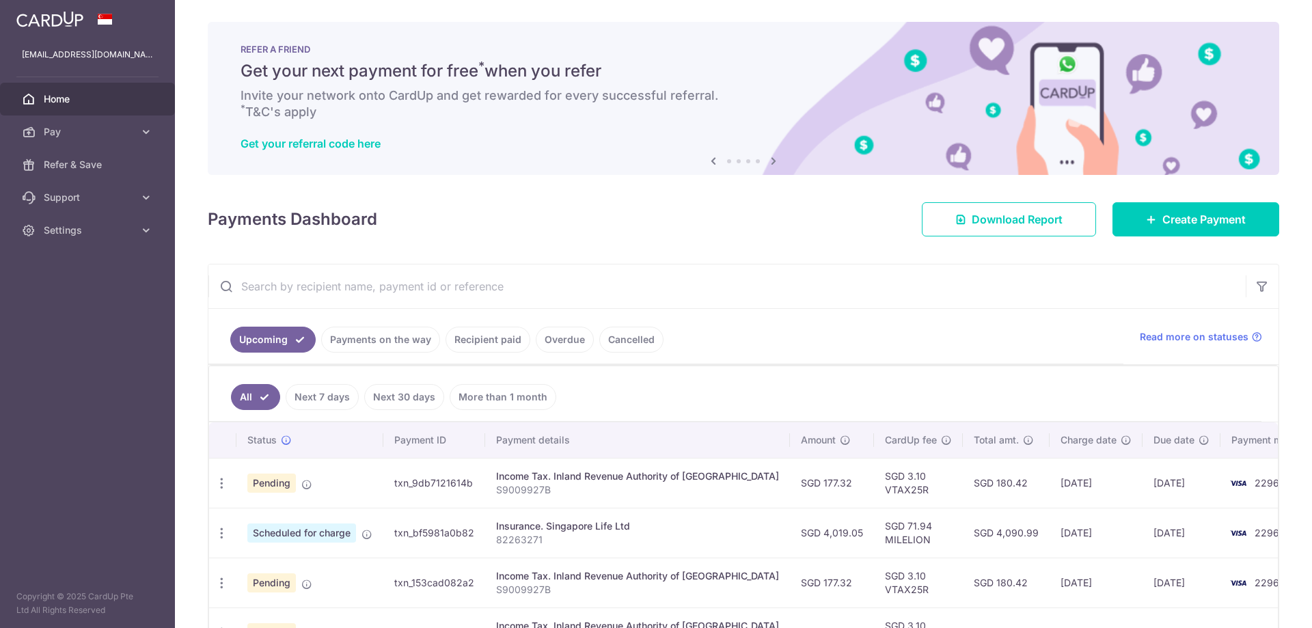  Describe the element at coordinates (638, 440) in the screenshot. I see `th: Payment details` at that location.